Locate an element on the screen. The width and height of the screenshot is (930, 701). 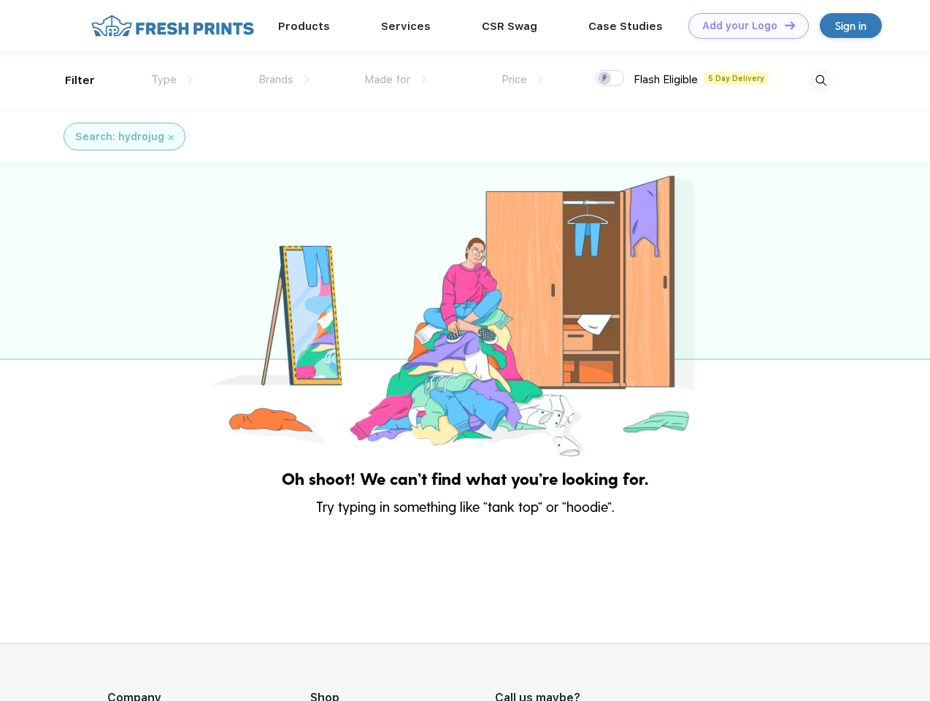
div: Sign in is located at coordinates (850, 26).